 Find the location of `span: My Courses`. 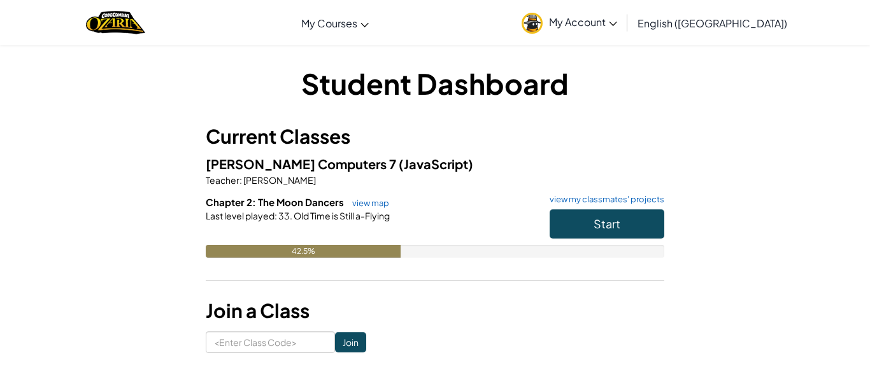

span: My Courses is located at coordinates (329, 23).